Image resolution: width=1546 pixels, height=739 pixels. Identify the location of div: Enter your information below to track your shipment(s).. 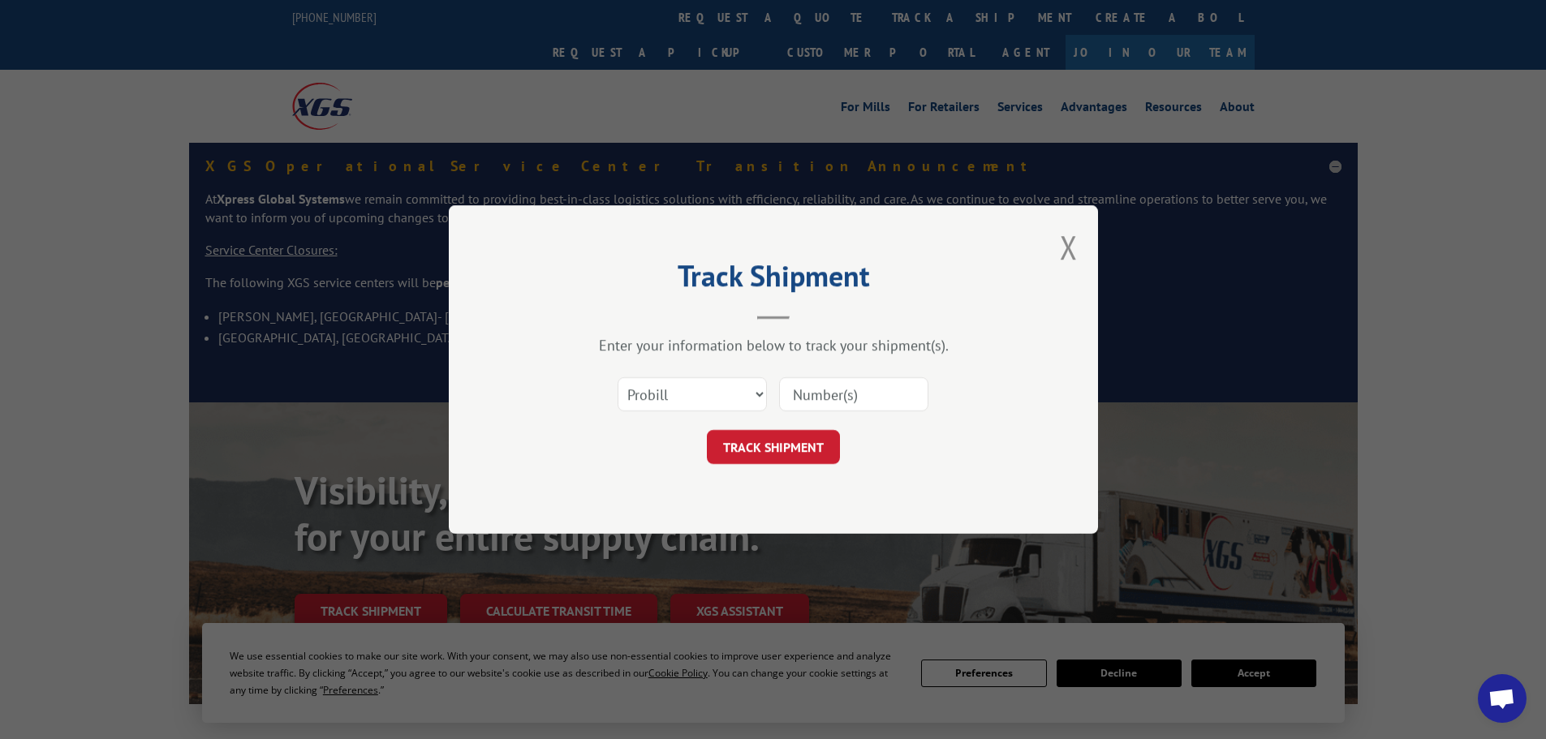
(774, 345).